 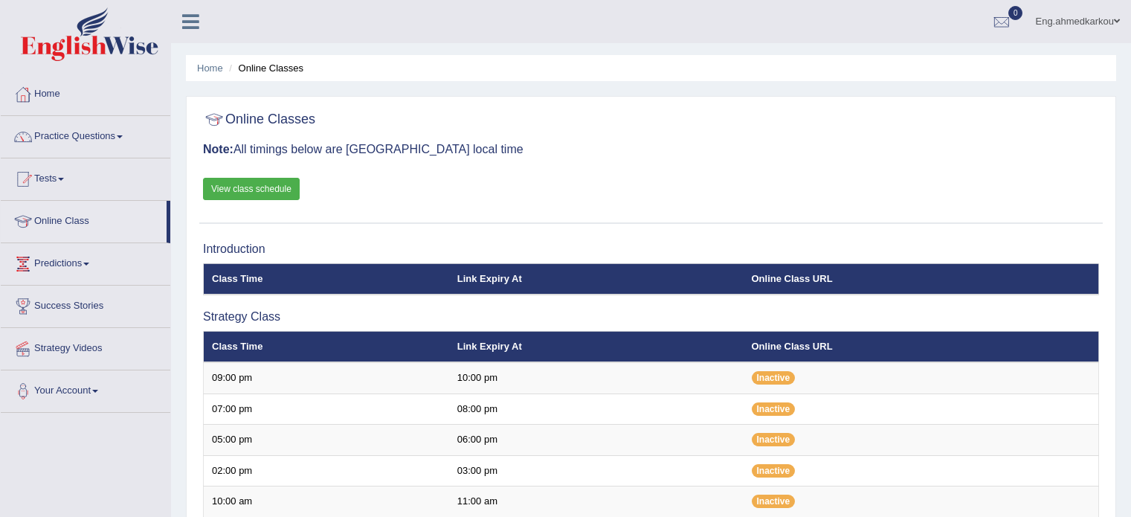 What do you see at coordinates (326, 409) in the screenshot?
I see `td: 07:00 pm` at bounding box center [326, 409].